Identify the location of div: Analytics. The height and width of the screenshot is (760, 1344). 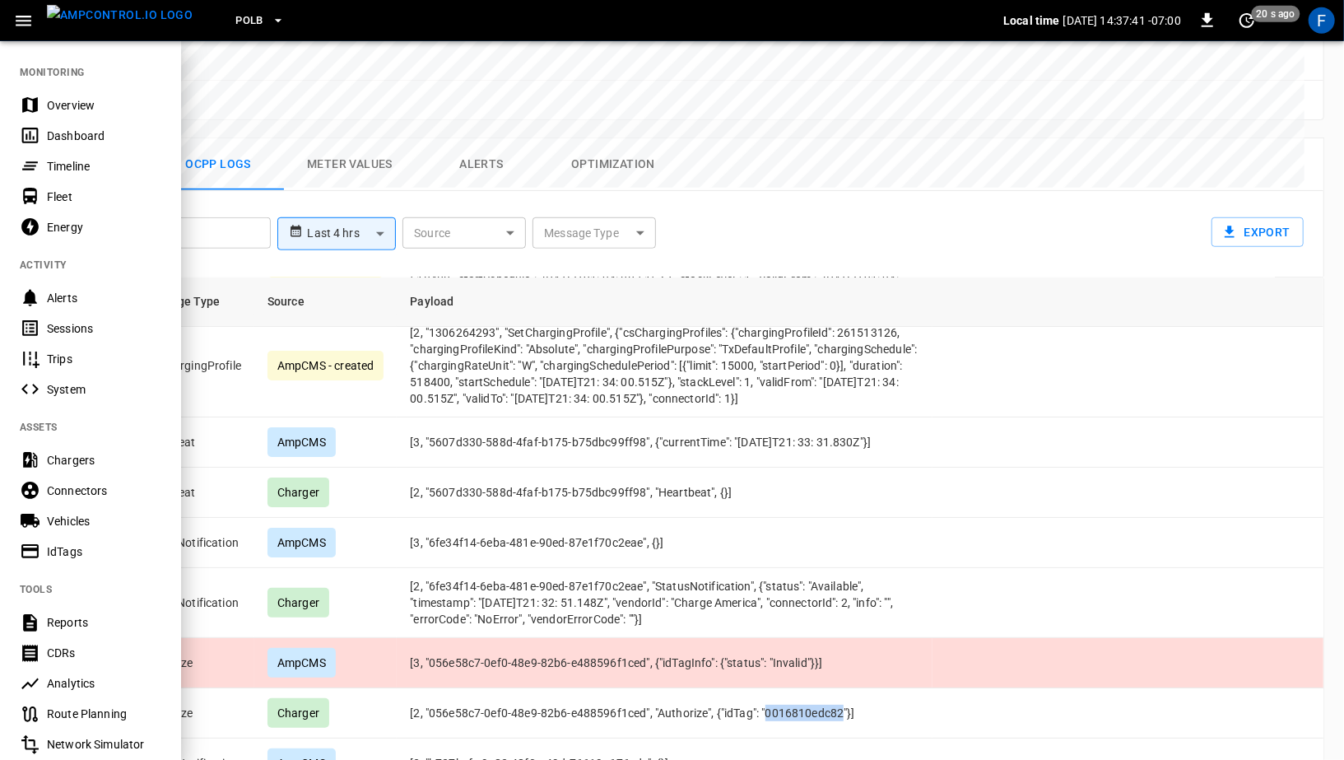
(104, 683).